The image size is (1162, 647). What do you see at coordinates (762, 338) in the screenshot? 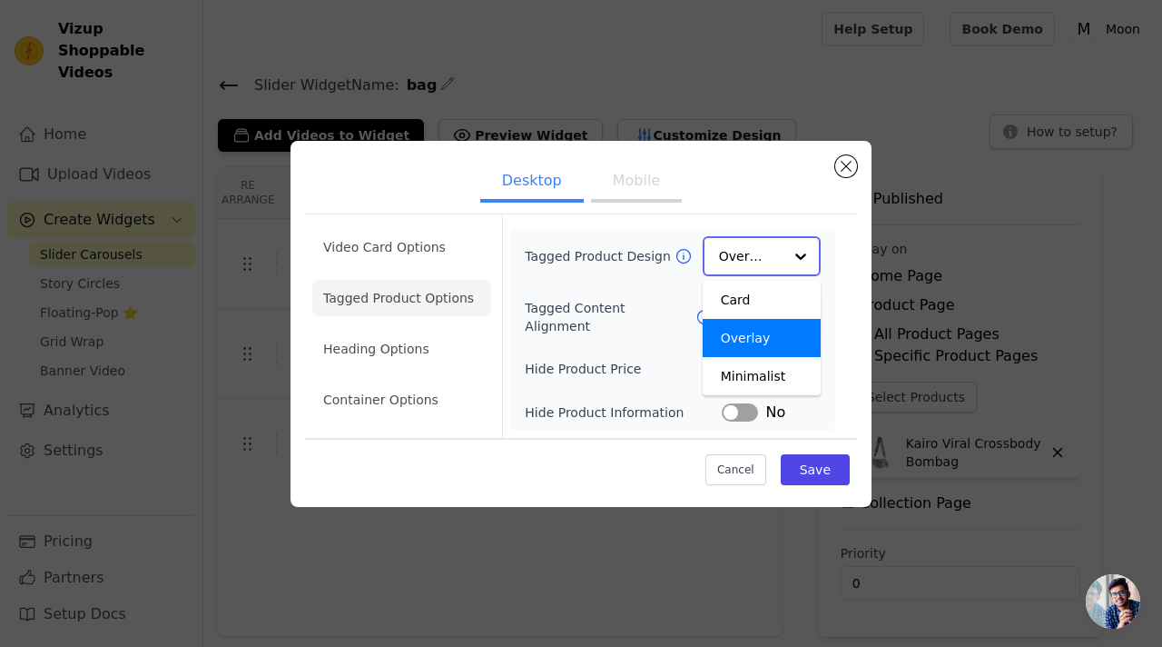
I see `div: Overlay` at bounding box center [762, 338].